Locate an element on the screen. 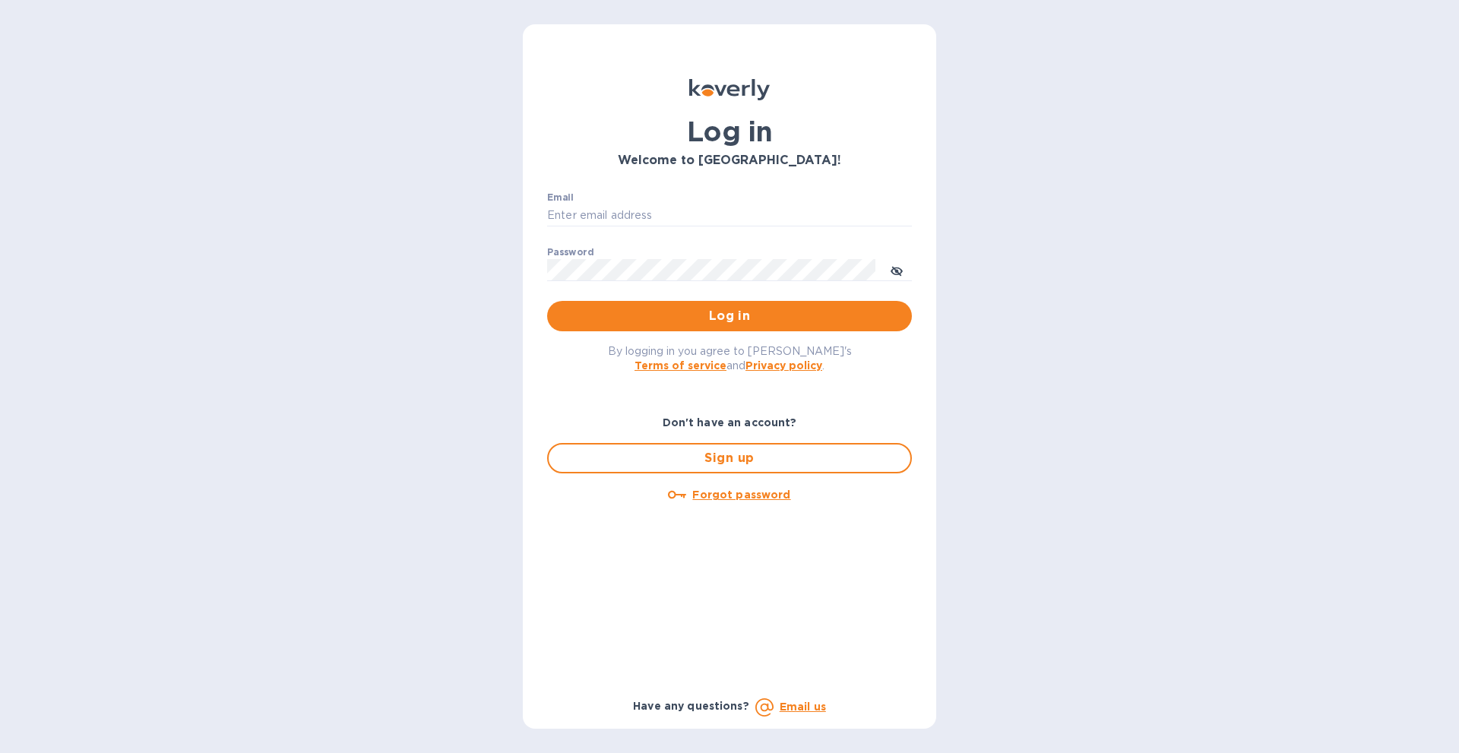 This screenshot has width=1459, height=753. b: Terms of service is located at coordinates (680, 366).